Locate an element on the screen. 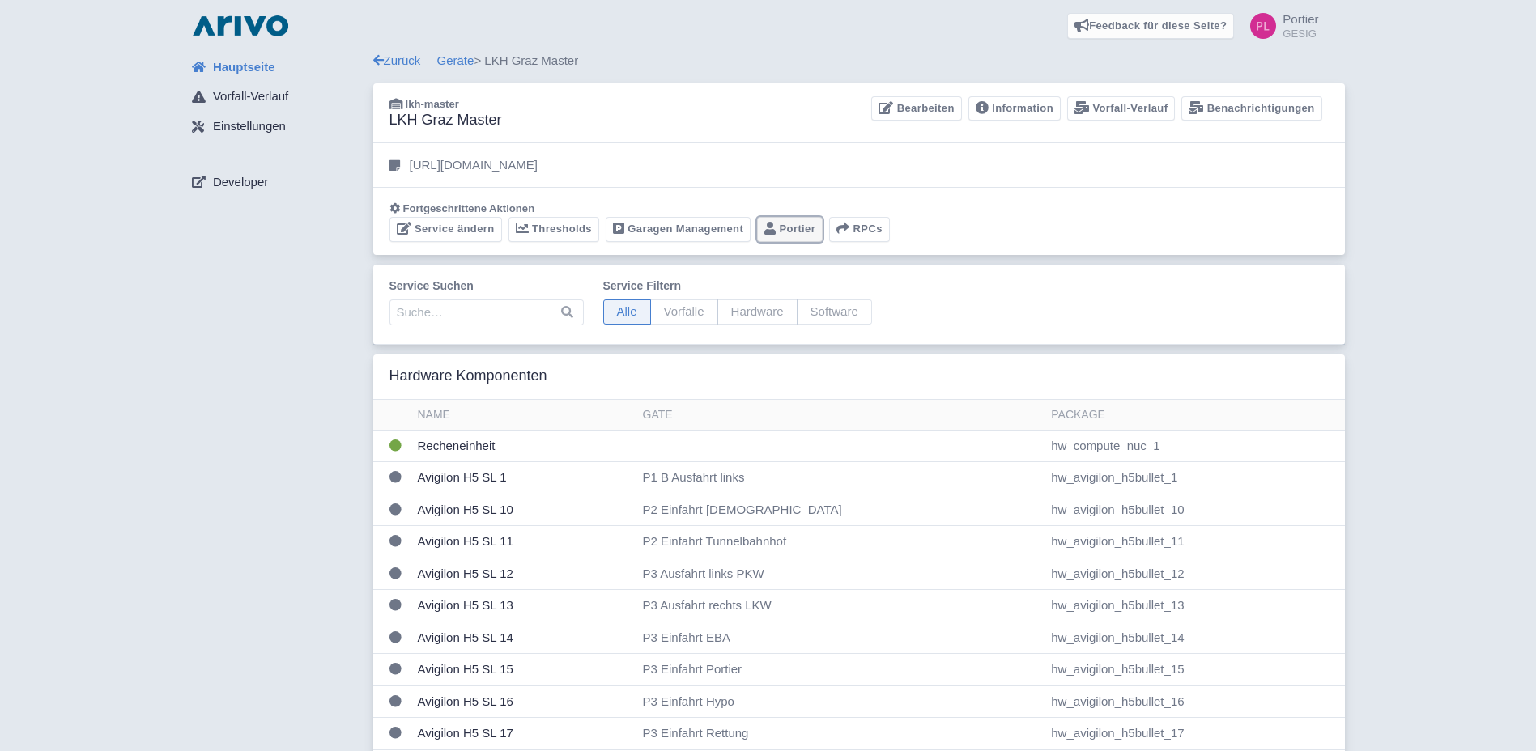 This screenshot has width=1536, height=751. a: Portier is located at coordinates (789, 229).